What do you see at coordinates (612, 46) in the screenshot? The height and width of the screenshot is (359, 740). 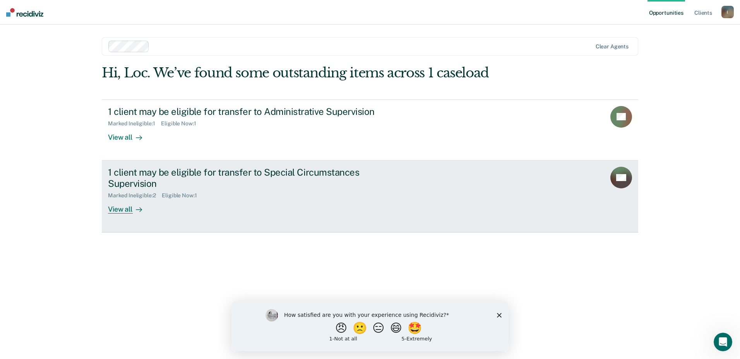 I see `div: Clear agents` at bounding box center [612, 46].